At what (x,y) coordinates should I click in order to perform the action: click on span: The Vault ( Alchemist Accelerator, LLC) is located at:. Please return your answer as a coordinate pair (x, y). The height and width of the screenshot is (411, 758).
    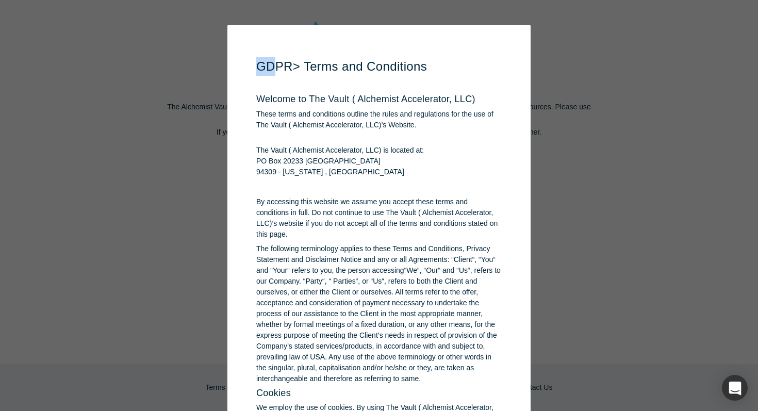
    Looking at the image, I should click on (379, 150).